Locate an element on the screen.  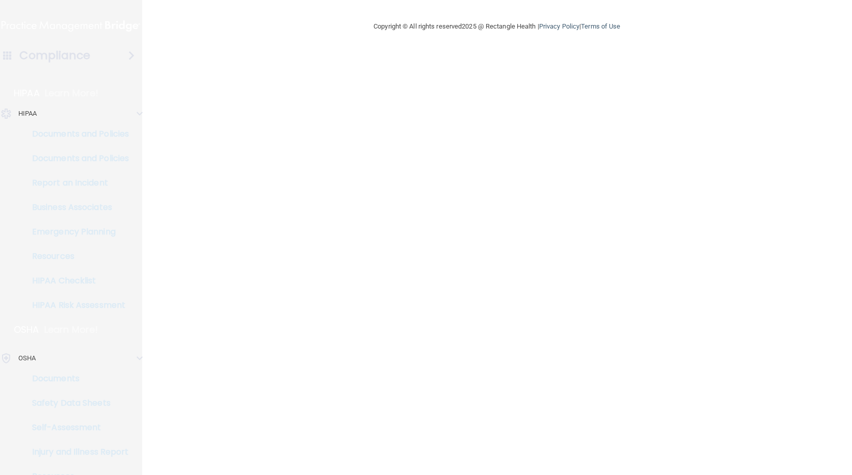
p: Business Associates is located at coordinates (76, 207).